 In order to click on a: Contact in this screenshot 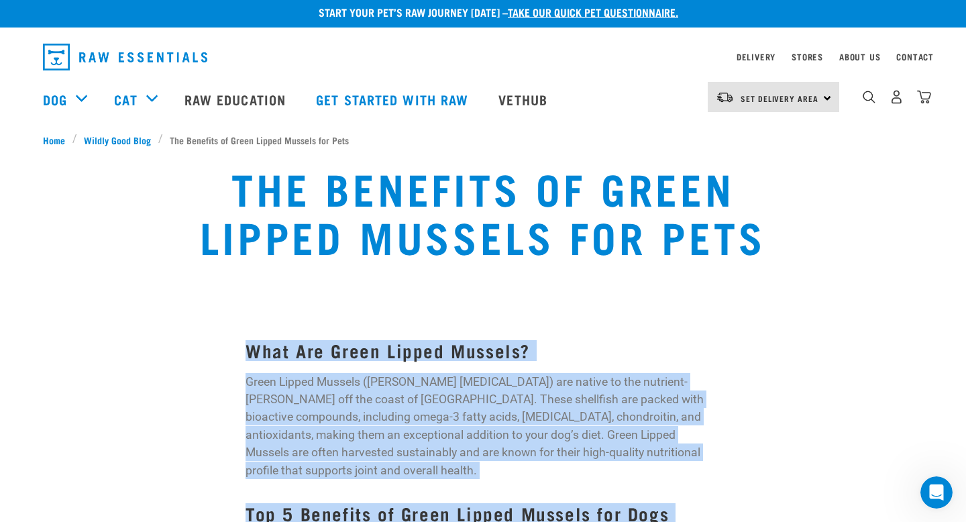, I will do `click(915, 56)`.